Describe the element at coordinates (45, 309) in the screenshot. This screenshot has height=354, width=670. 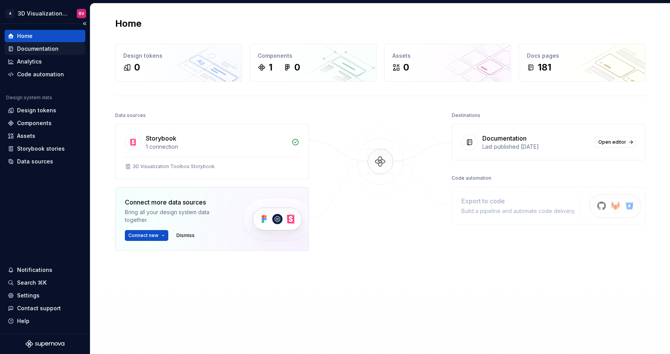
I see `button: Contact support` at that location.